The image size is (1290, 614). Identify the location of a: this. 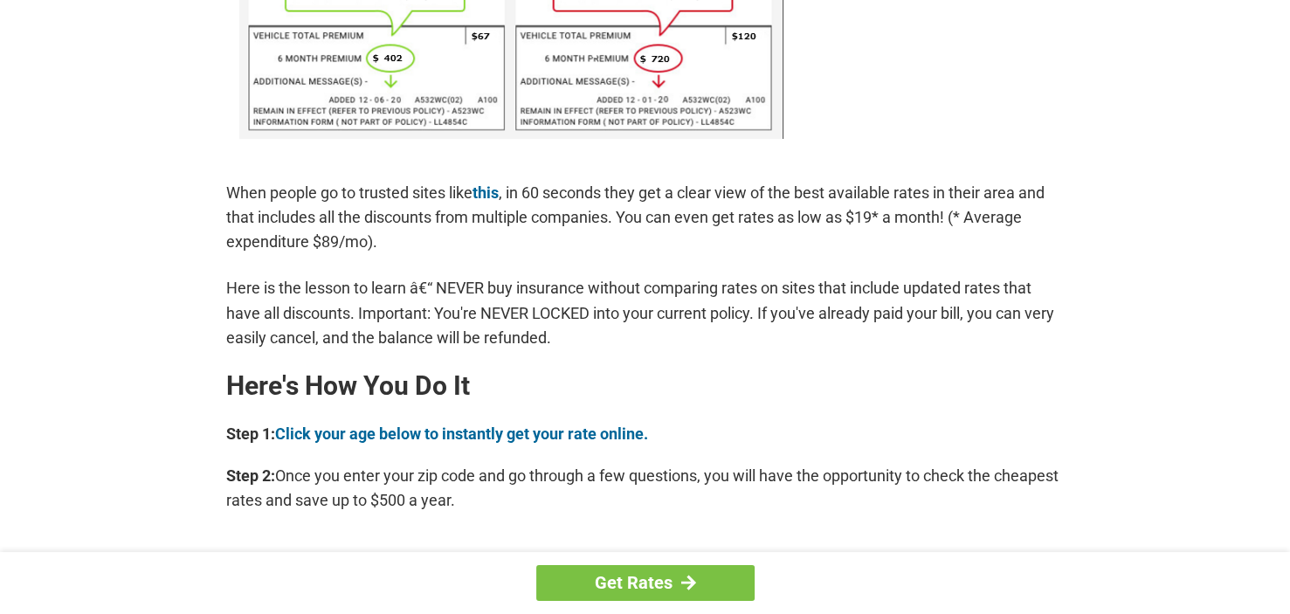
(485, 192).